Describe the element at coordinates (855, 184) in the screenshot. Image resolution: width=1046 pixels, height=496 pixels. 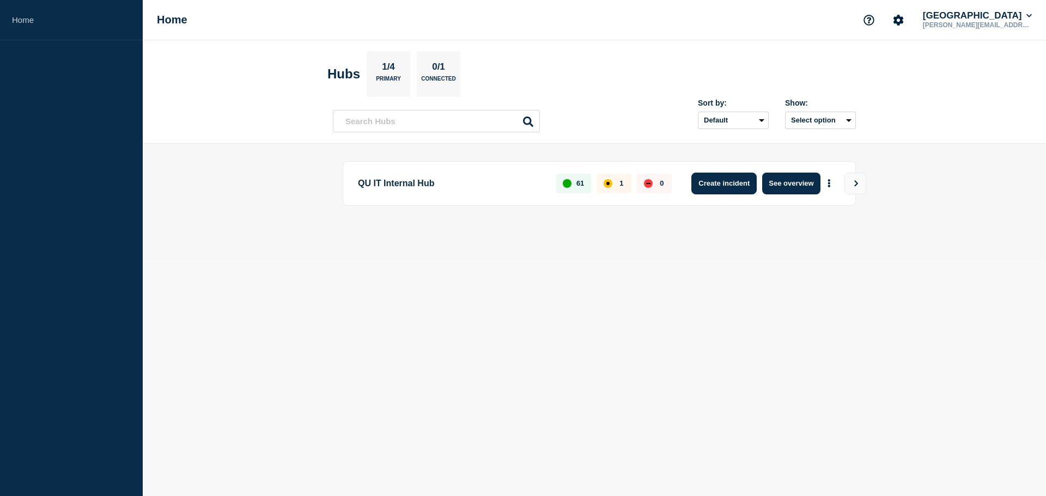
I see `button: View` at that location.